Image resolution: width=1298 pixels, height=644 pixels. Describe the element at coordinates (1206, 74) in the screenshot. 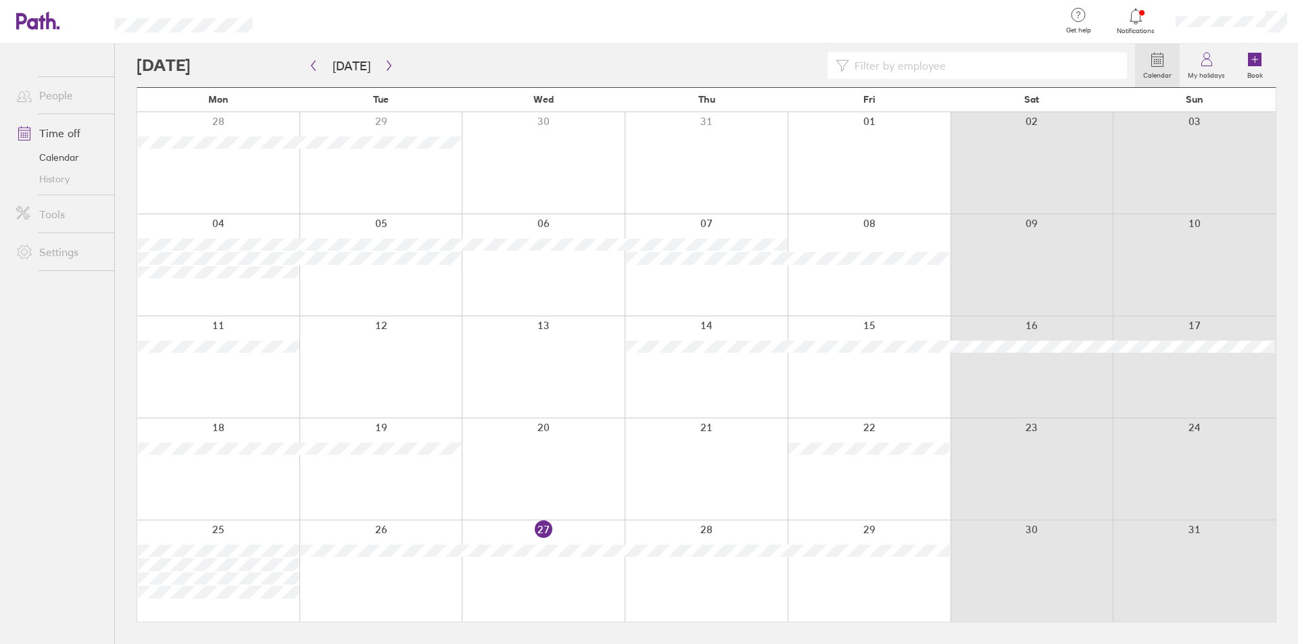

I see `label: My holidays` at that location.